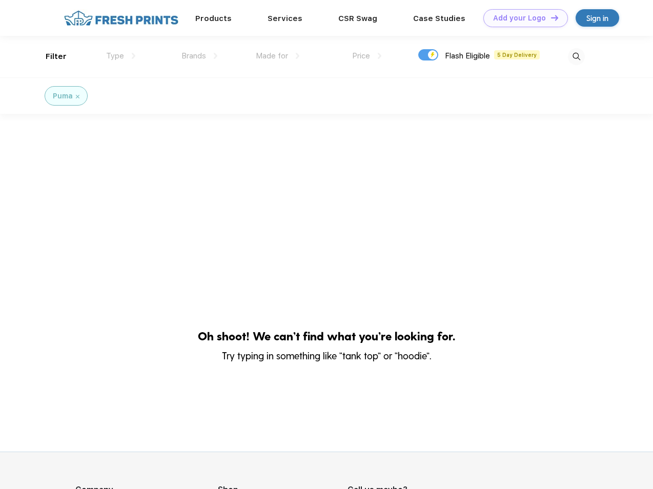 The height and width of the screenshot is (489, 653). What do you see at coordinates (597, 18) in the screenshot?
I see `a: Sign in` at bounding box center [597, 18].